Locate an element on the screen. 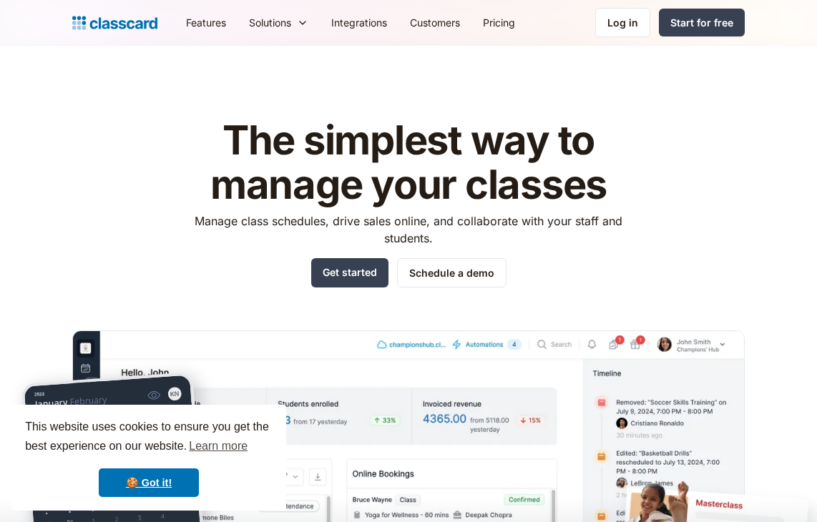 The height and width of the screenshot is (522, 817). h1: The simplest way to manage your classes is located at coordinates (409, 162).